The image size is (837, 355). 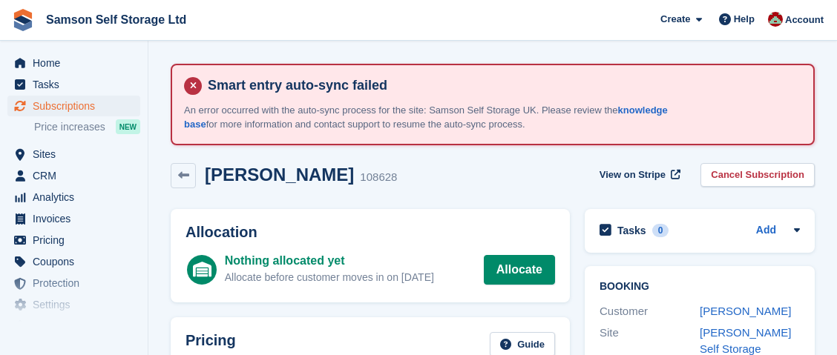 What do you see at coordinates (631, 231) in the screenshot?
I see `h2: Tasks` at bounding box center [631, 231].